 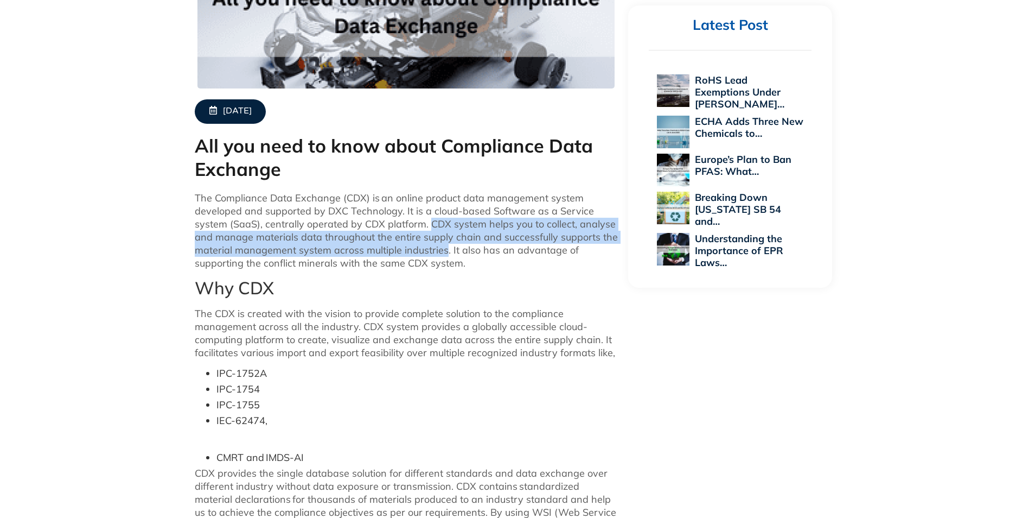 I want to click on img: Breaking Down California SB 54 and the EPR Mandate, so click(x=673, y=208).